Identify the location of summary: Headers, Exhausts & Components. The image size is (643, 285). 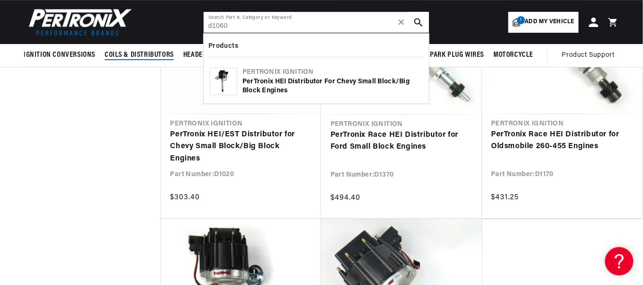
(239, 55).